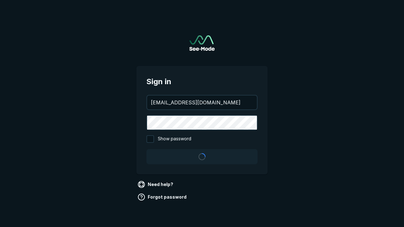  What do you see at coordinates (156, 184) in the screenshot?
I see `a: Need help?` at bounding box center [156, 184].